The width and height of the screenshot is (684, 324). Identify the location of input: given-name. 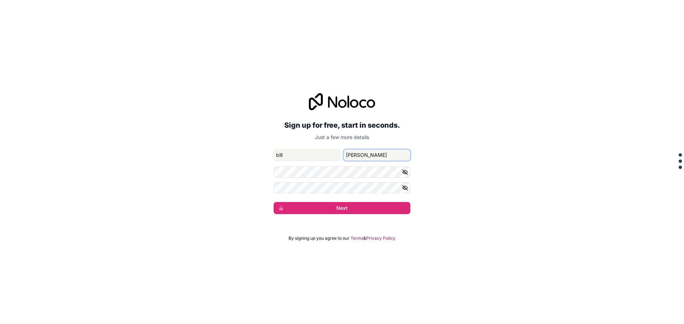
(307, 155).